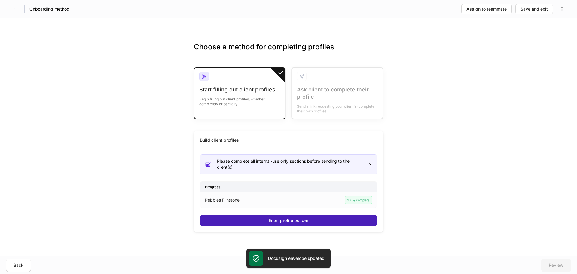 The height and width of the screenshot is (274, 577). Describe the element at coordinates (534, 9) in the screenshot. I see `div: Save and exit` at that location.